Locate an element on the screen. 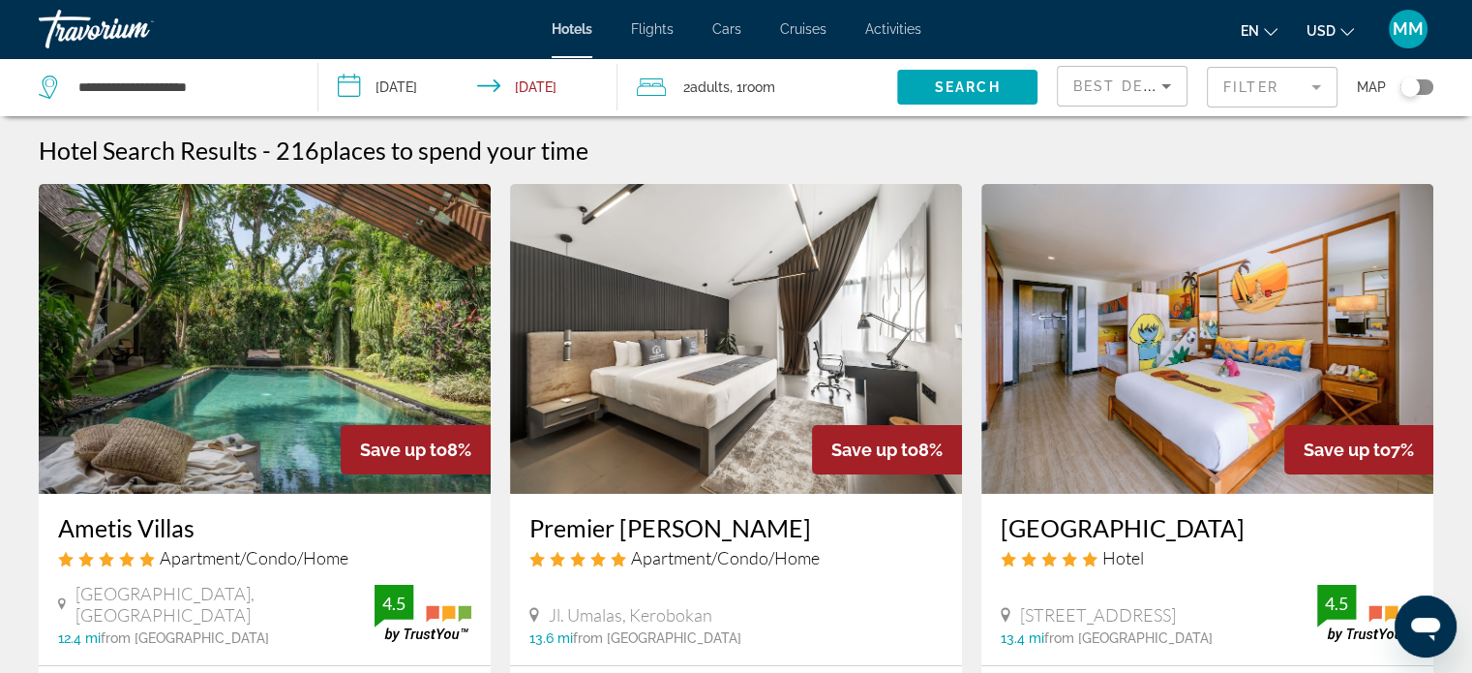  div: 5 star Hotel is located at coordinates (1207, 557).